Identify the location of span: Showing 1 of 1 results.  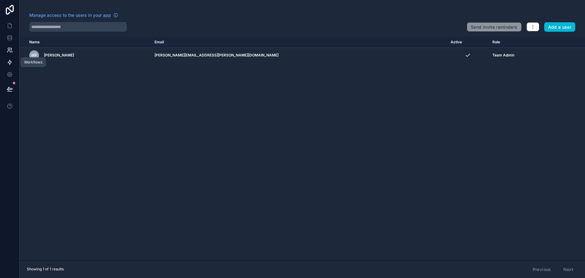
(45, 269).